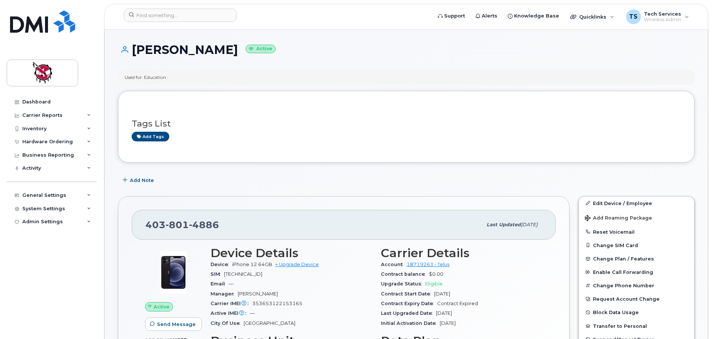  Describe the element at coordinates (252, 264) in the screenshot. I see `span: iPhone 12 64GB` at that location.